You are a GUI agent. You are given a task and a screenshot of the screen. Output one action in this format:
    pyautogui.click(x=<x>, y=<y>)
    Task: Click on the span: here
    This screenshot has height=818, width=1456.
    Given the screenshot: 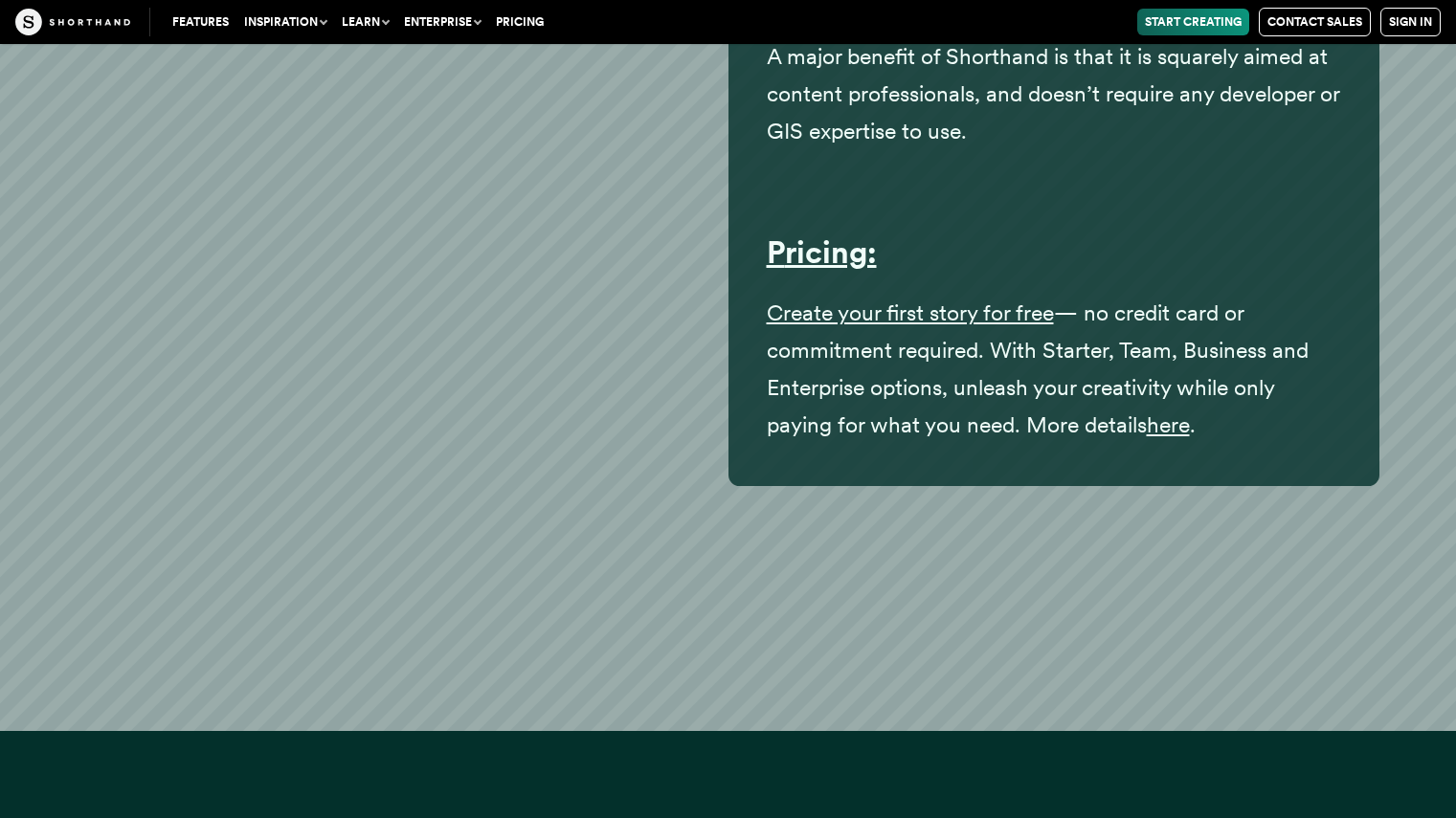 What is the action you would take?
    pyautogui.click(x=1168, y=425)
    